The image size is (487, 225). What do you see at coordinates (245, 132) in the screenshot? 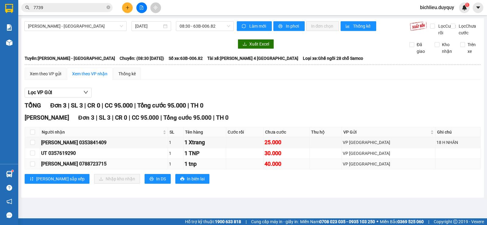
I see `th: Cước rồi` at bounding box center [245, 132].